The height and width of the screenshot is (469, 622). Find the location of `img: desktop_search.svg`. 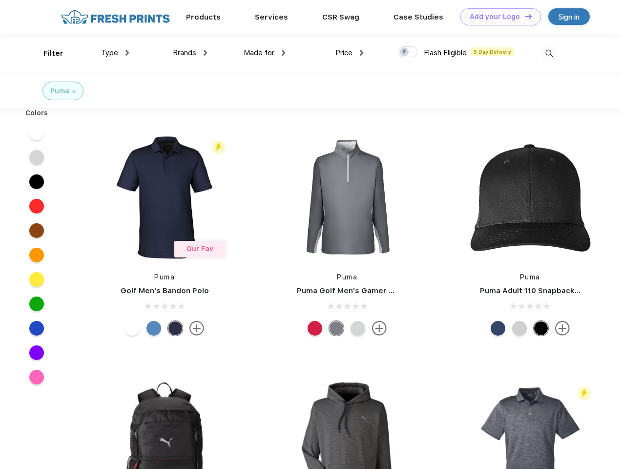

img: desktop_search.svg is located at coordinates (549, 53).